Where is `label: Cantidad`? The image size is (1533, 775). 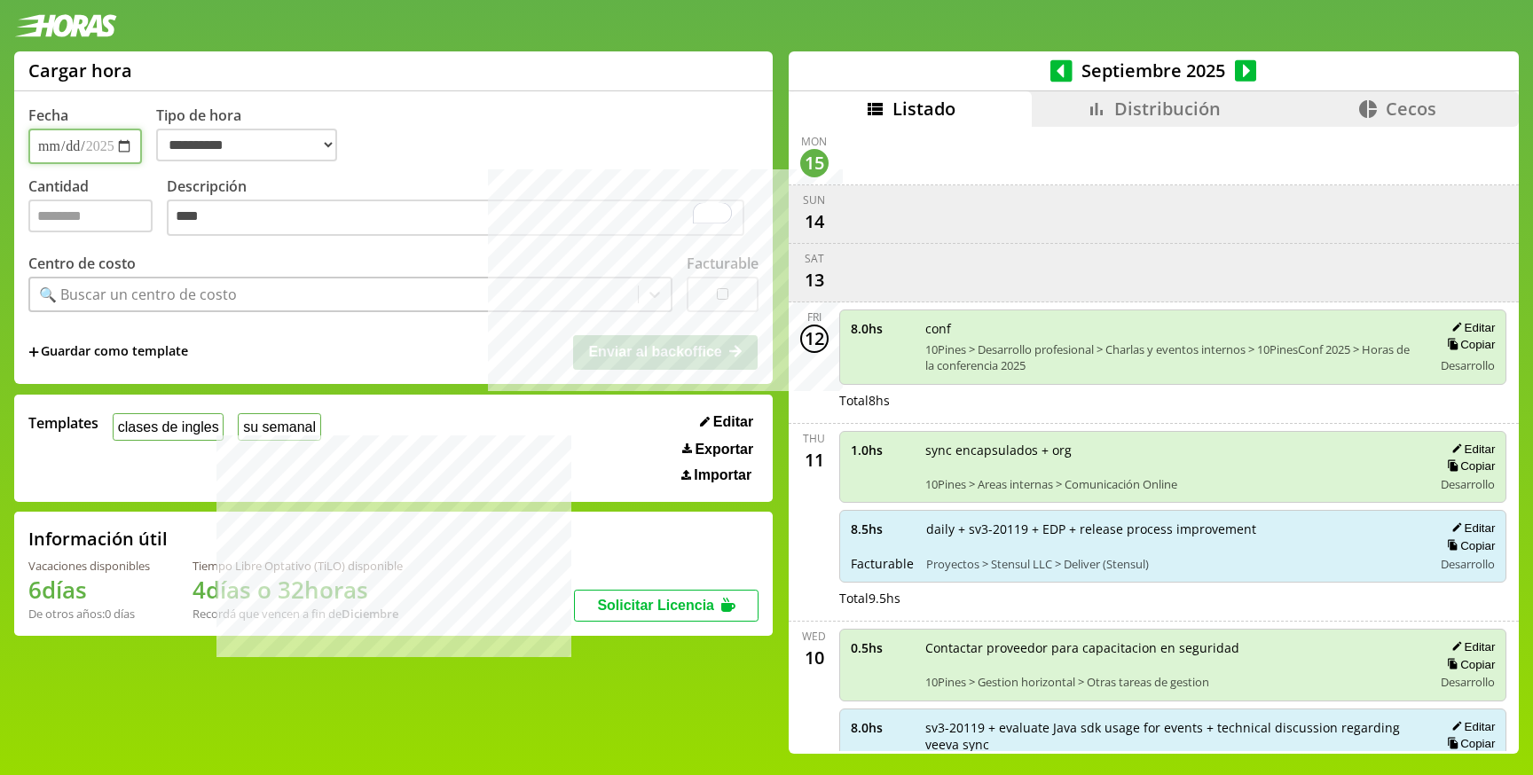 label: Cantidad is located at coordinates (98, 208).